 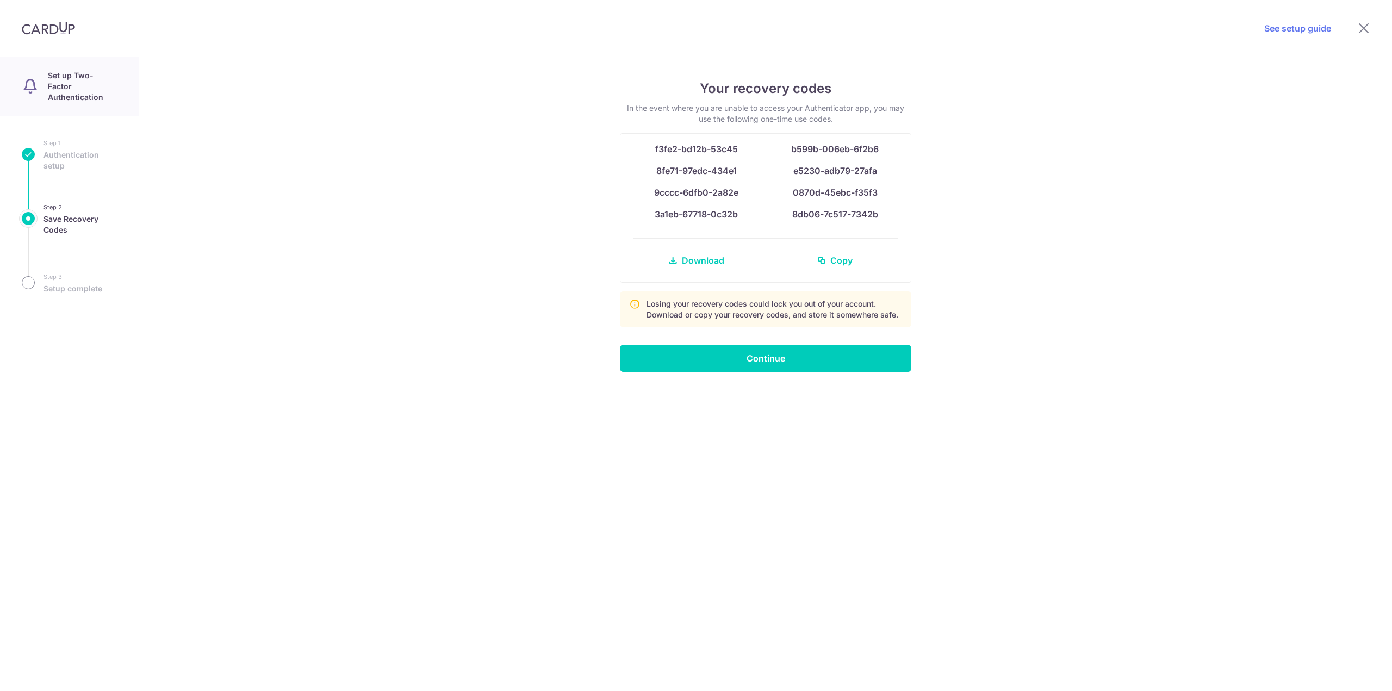 What do you see at coordinates (835, 214) in the screenshot?
I see `span: 8db06-7c517-7342b` at bounding box center [835, 214].